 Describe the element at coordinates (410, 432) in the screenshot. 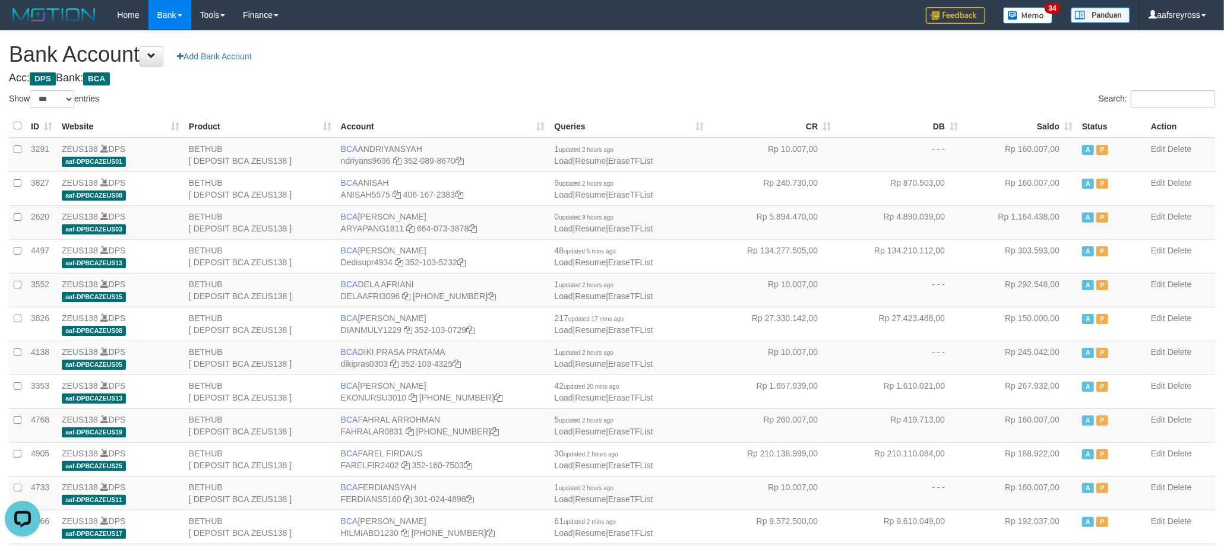

I see `a: Copy FAHRALAR0831 to clipboard` at that location.